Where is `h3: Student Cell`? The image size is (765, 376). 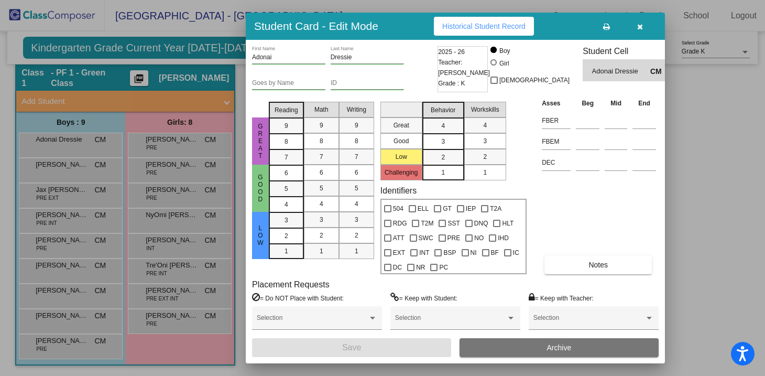
h3: Student Cell is located at coordinates (628, 51).